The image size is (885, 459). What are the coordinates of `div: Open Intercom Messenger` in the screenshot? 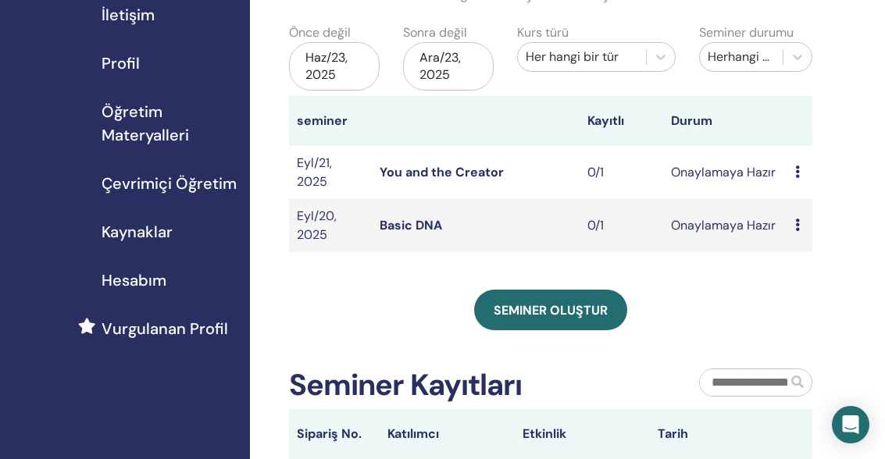 It's located at (850, 425).